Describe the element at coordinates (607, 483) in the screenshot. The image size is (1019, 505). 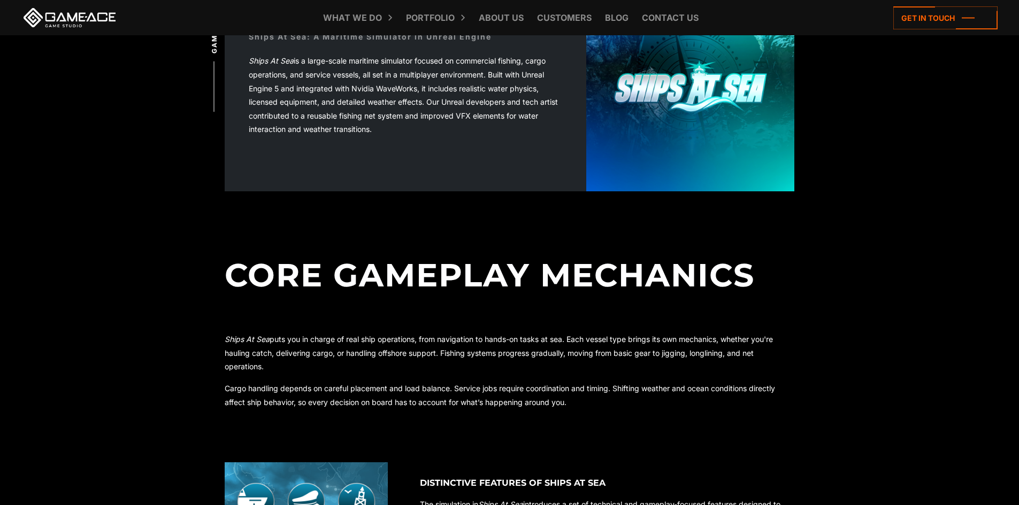
I see `h3: Distinctive Features of Ships At Sea` at that location.